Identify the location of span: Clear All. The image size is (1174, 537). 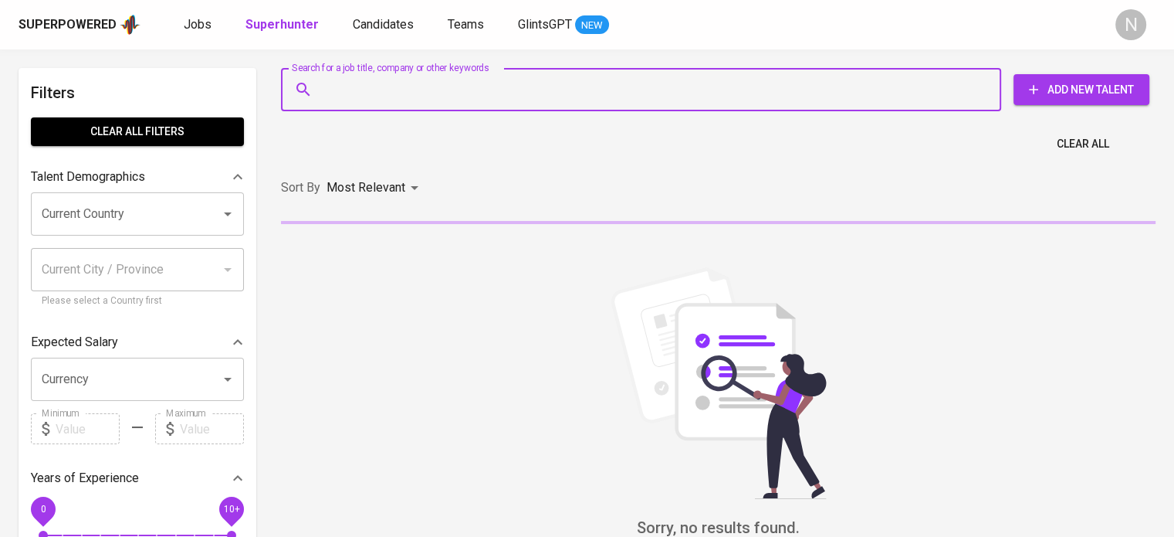
(1083, 144).